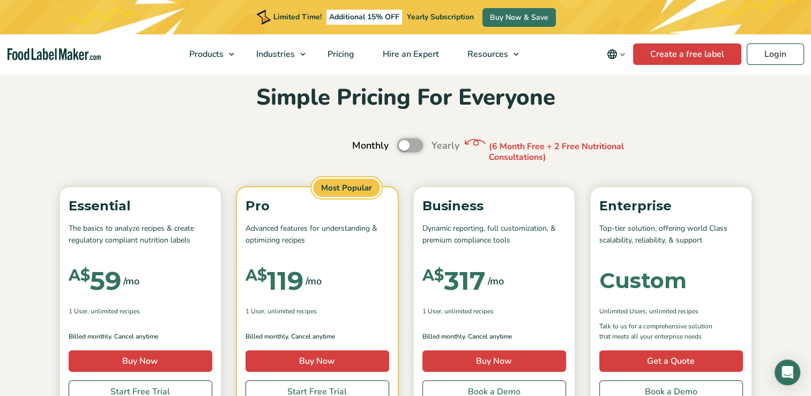  What do you see at coordinates (775, 54) in the screenshot?
I see `a: Login` at bounding box center [775, 54].